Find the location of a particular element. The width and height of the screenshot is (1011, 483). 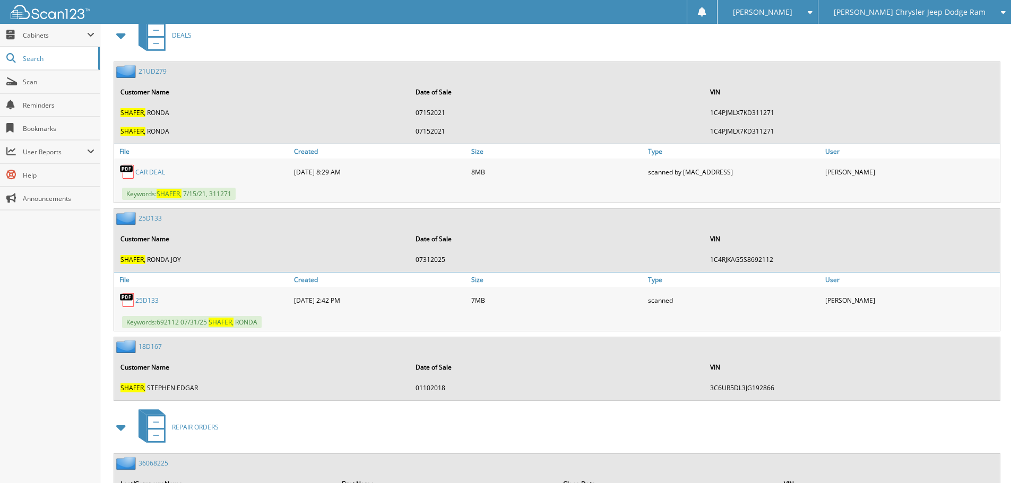

img: scan123-logo-white.svg is located at coordinates (50, 12).